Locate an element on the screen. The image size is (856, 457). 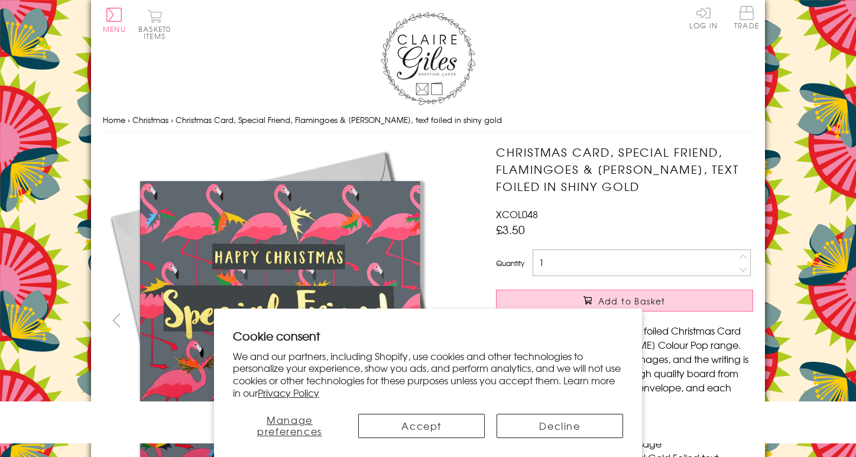
button: next is located at coordinates (459, 320).